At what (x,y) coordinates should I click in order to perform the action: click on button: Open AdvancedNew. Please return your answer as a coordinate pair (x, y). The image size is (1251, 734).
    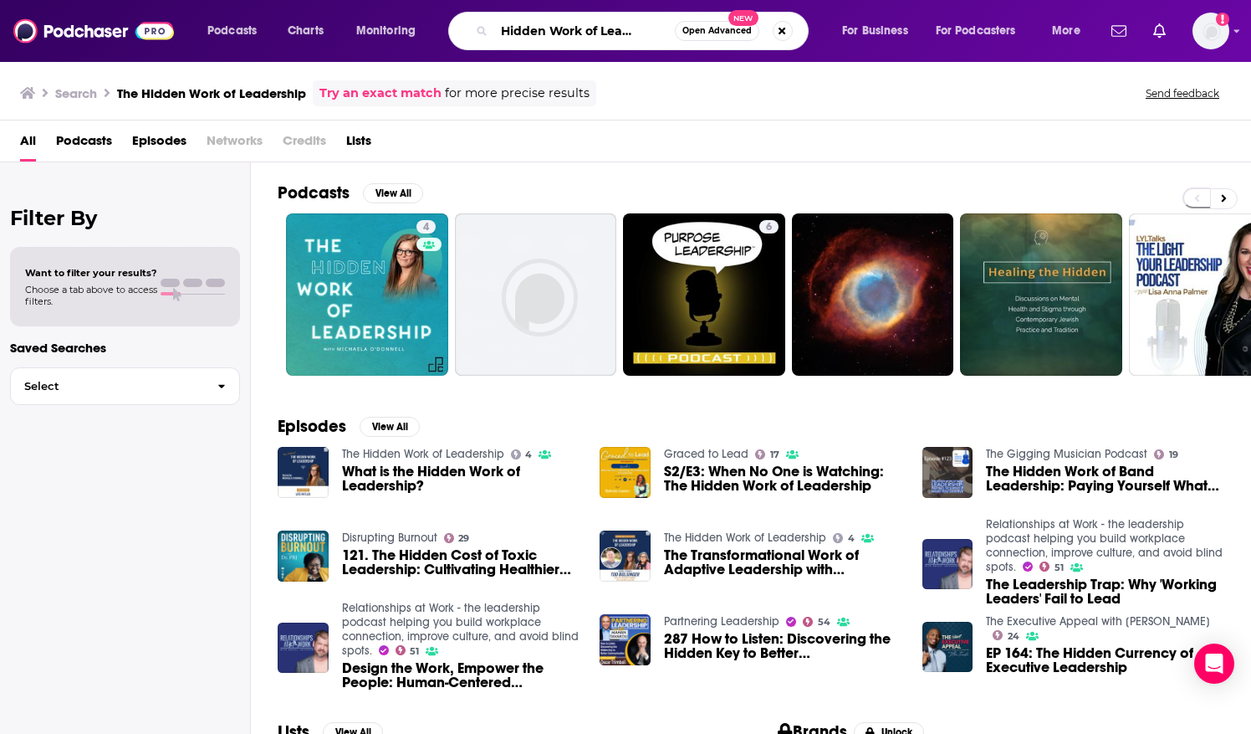
    Looking at the image, I should click on (717, 31).